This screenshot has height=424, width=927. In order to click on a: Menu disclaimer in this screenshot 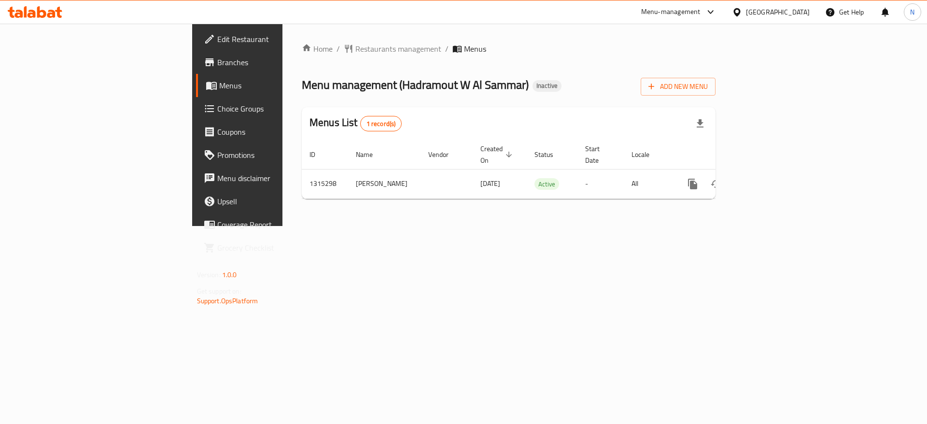, I will do `click(271, 178)`.